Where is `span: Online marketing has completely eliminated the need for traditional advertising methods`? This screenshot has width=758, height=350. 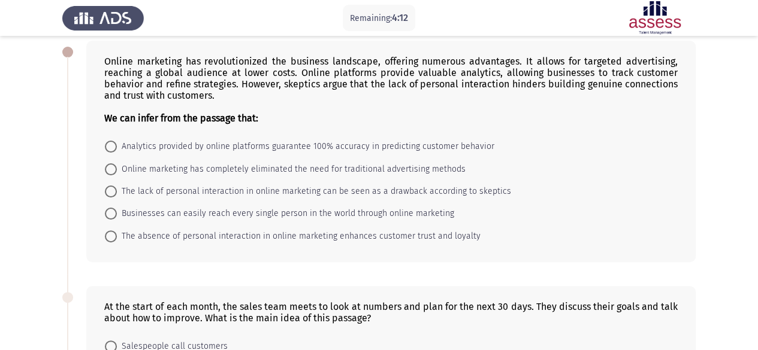
span: Online marketing has completely eliminated the need for traditional advertising methods is located at coordinates (291, 169).